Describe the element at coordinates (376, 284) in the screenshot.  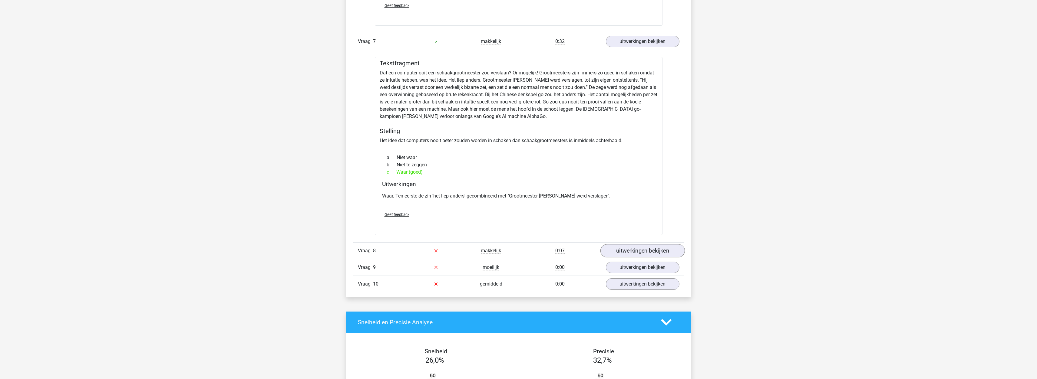
I see `span: 10` at that location.